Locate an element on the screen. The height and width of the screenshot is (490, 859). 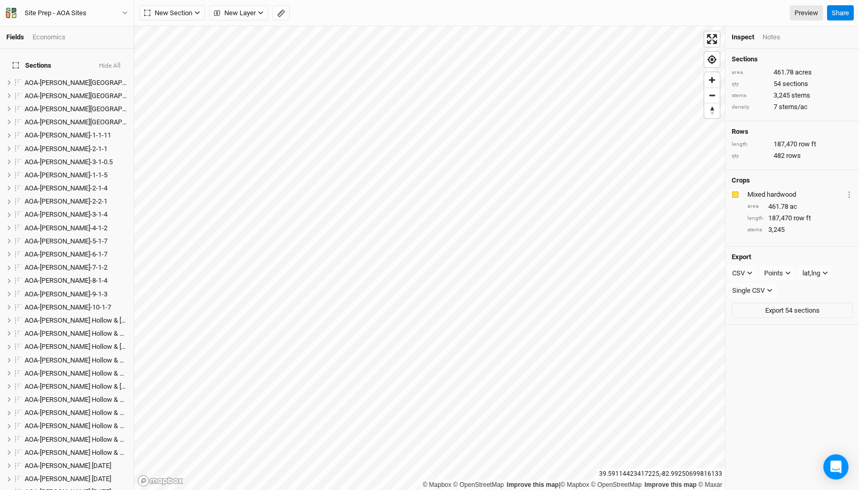
span: New Section is located at coordinates (168, 13).